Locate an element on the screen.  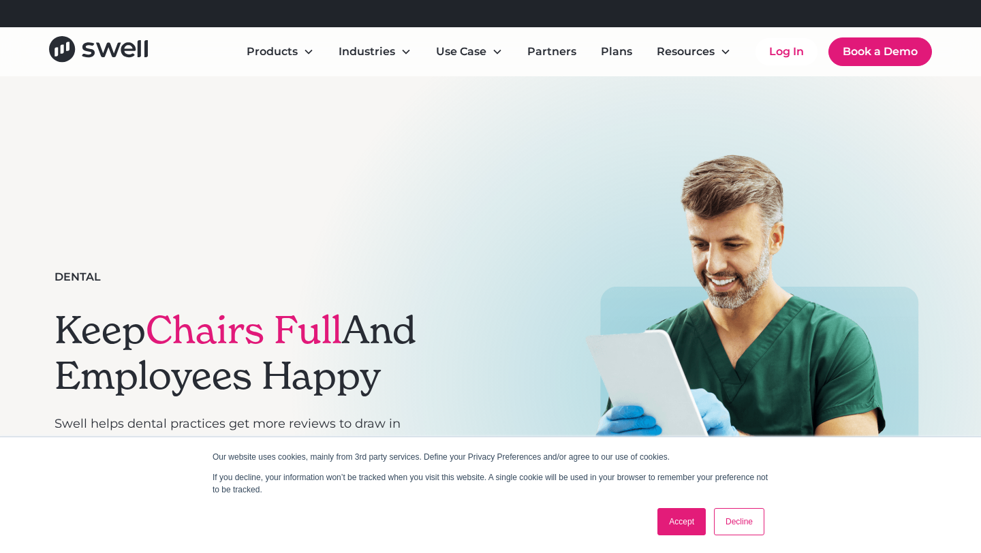
div: Dental is located at coordinates (78, 277).